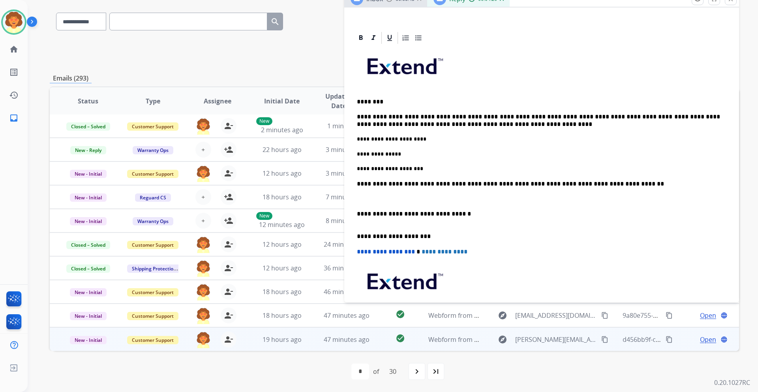 The image size is (758, 392). Describe the element at coordinates (282, 292) in the screenshot. I see `span: 18 hours ago` at that location.